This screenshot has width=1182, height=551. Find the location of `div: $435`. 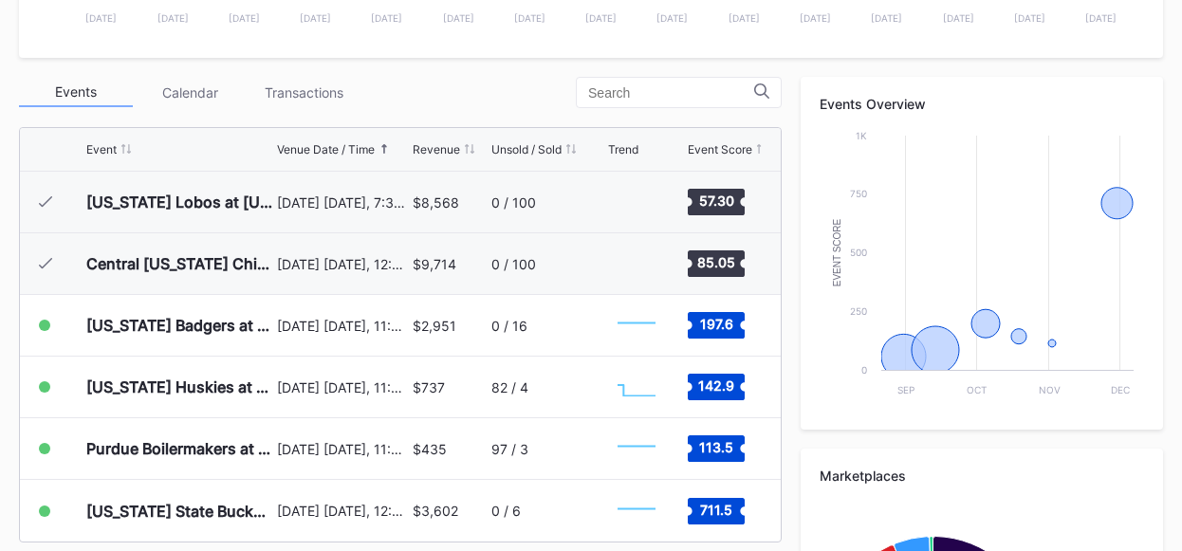

div: $435 is located at coordinates (430, 449).